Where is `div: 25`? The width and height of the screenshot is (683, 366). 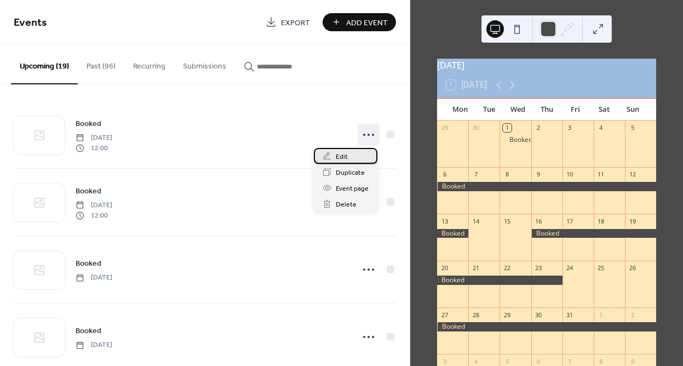 div: 25 is located at coordinates (601, 268).